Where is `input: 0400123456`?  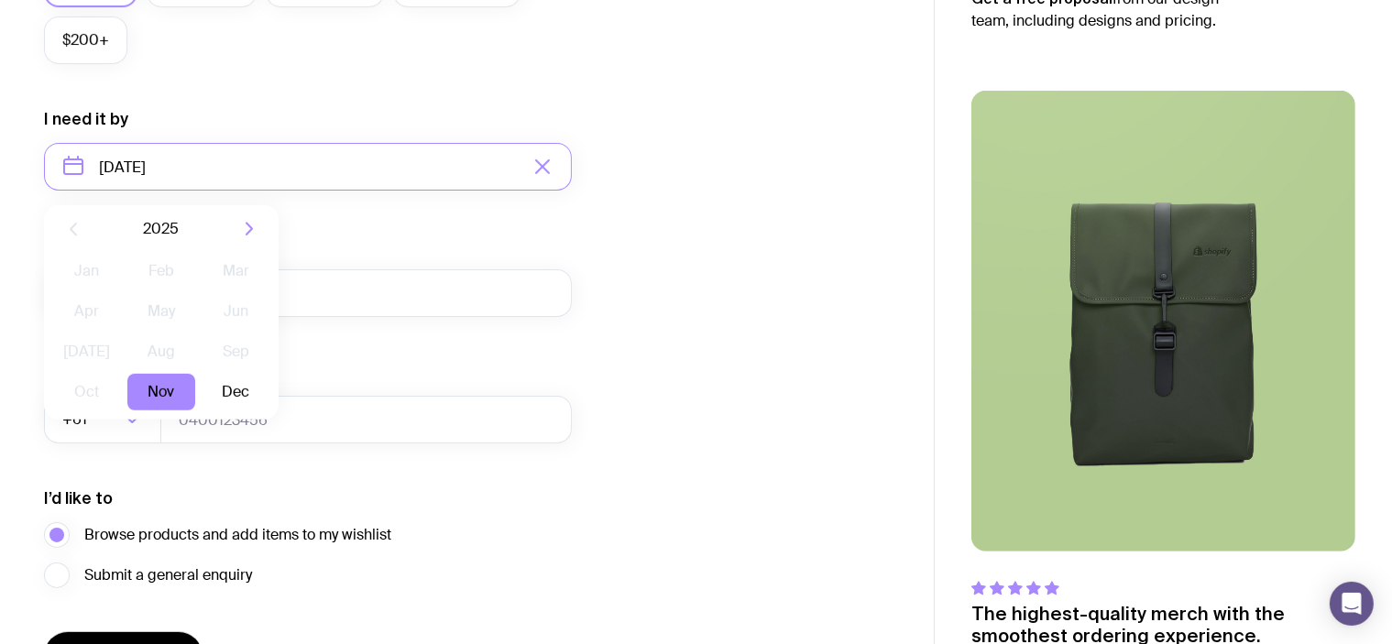 input: 0400123456 is located at coordinates (366, 420).